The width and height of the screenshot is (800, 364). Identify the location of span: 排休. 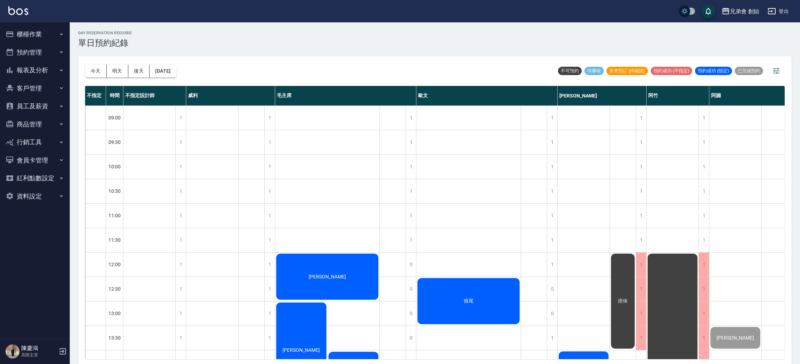
(623, 301).